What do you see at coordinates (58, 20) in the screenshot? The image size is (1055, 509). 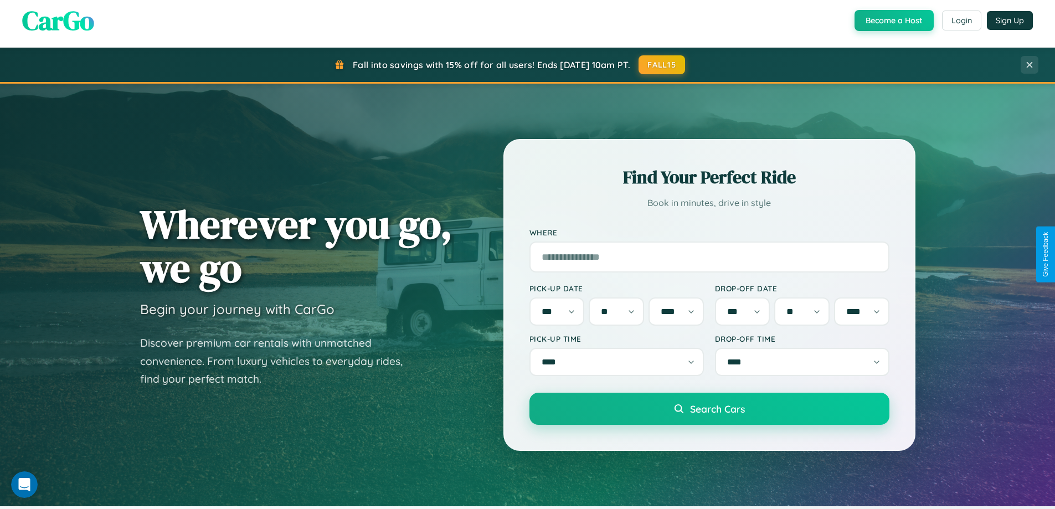 I see `span: CarGo` at bounding box center [58, 20].